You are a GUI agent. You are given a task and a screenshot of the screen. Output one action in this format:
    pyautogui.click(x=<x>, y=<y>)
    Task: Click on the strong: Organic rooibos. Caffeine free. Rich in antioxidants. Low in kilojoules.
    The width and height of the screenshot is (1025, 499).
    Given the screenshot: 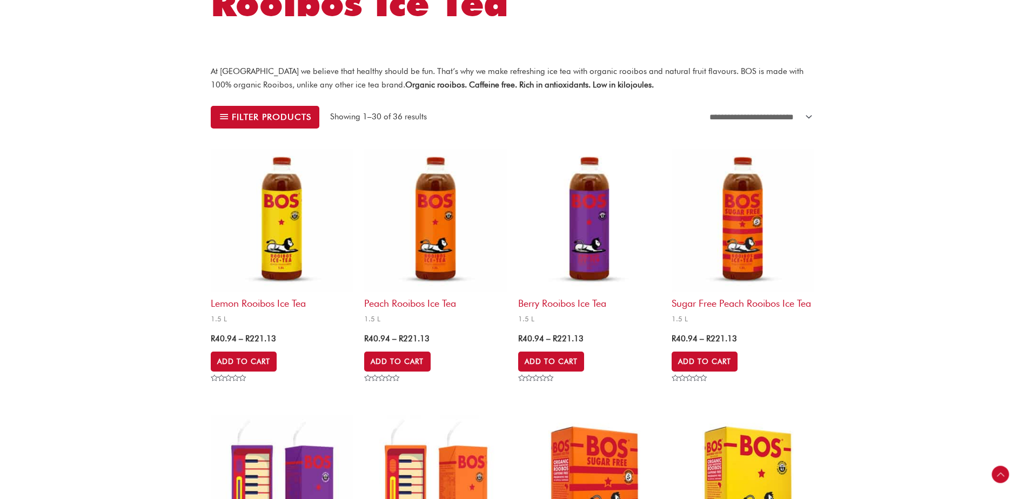 What is the action you would take?
    pyautogui.click(x=530, y=85)
    